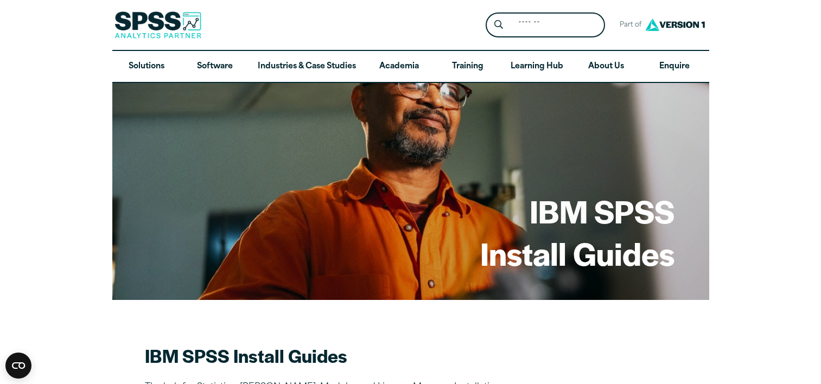 The width and height of the screenshot is (821, 384). Describe the element at coordinates (411, 67) in the screenshot. I see `nav: Desktop version of site main menu` at that location.